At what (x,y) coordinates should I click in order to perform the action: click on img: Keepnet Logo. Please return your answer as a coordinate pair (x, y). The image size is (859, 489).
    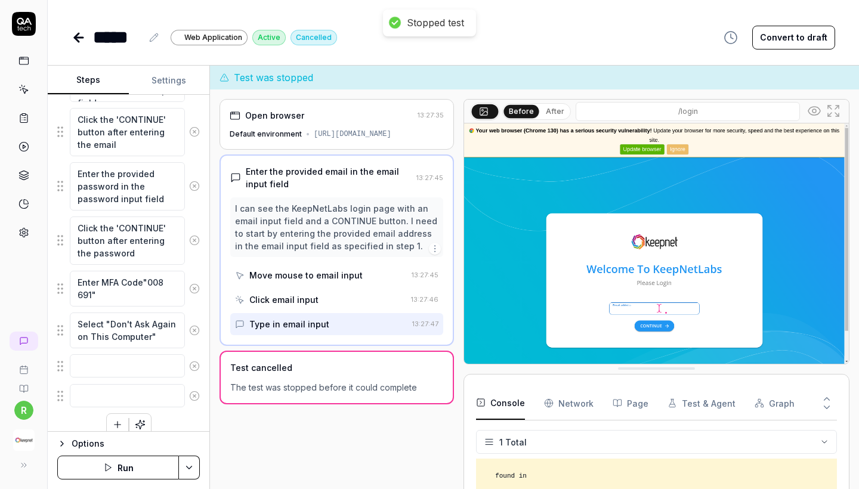
    Looking at the image, I should click on (24, 440).